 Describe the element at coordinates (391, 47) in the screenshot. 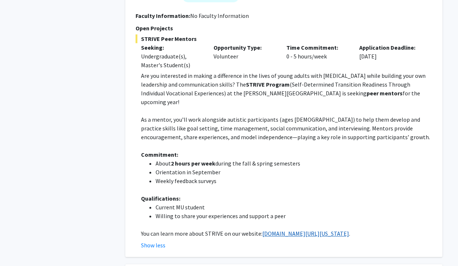

I see `p: Application Deadline:` at that location.